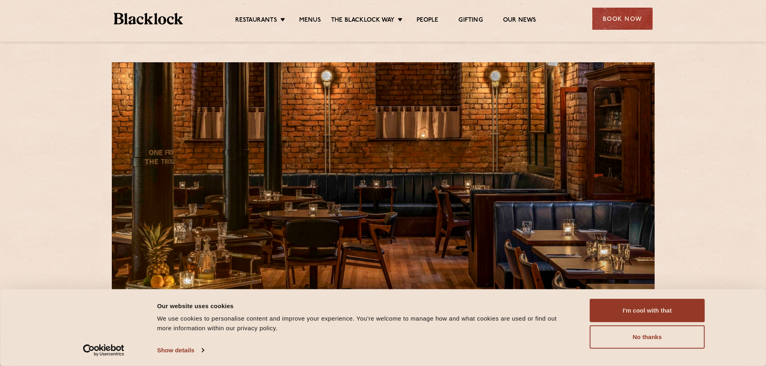 This screenshot has width=766, height=366. I want to click on a: Menus, so click(310, 21).